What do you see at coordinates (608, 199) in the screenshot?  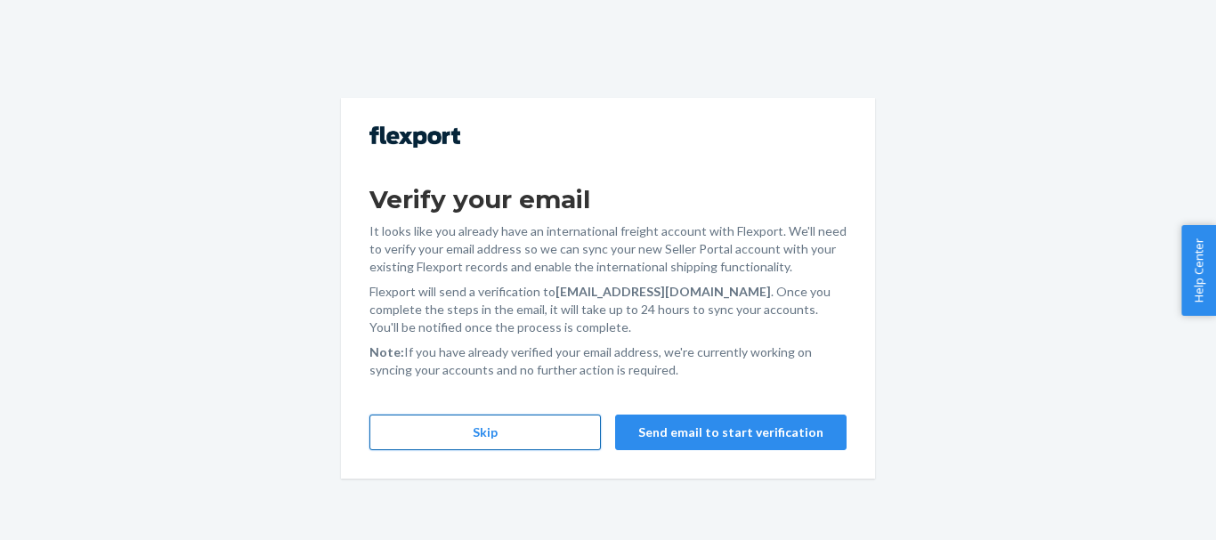 I see `h1: Verify your email` at bounding box center [608, 199].